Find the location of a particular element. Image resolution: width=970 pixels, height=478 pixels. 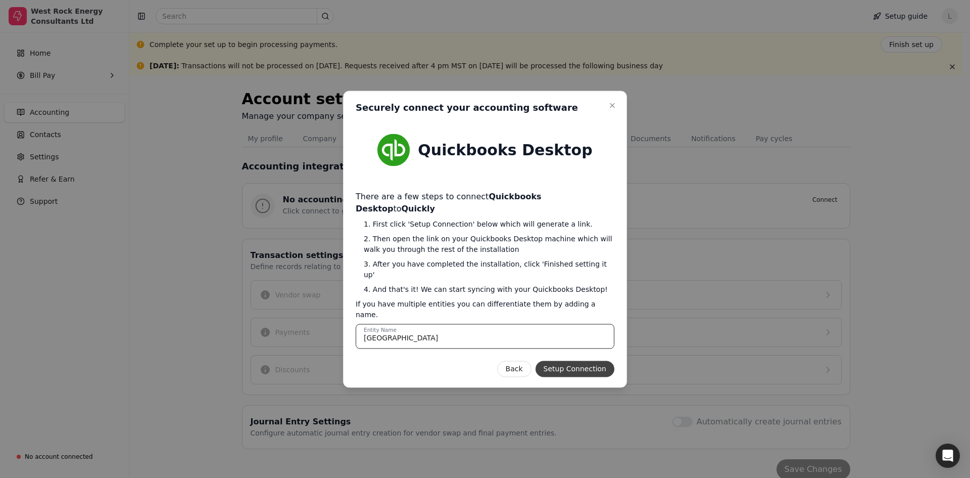

button: Setup Connection is located at coordinates (575, 368).